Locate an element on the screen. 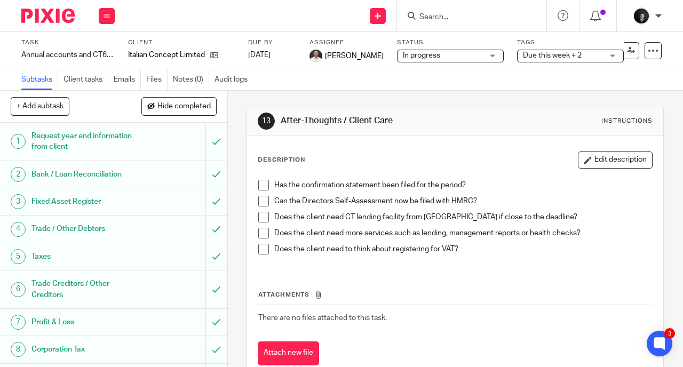  div: 1 is located at coordinates (18, 141).